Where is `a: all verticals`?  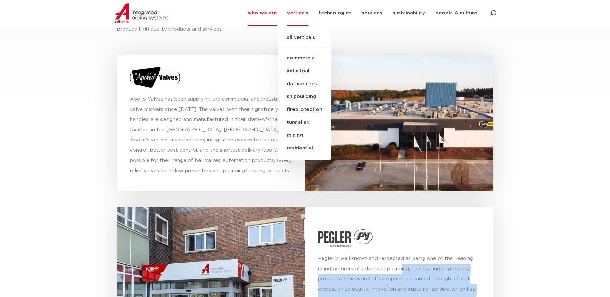
a: all verticals is located at coordinates (305, 41).